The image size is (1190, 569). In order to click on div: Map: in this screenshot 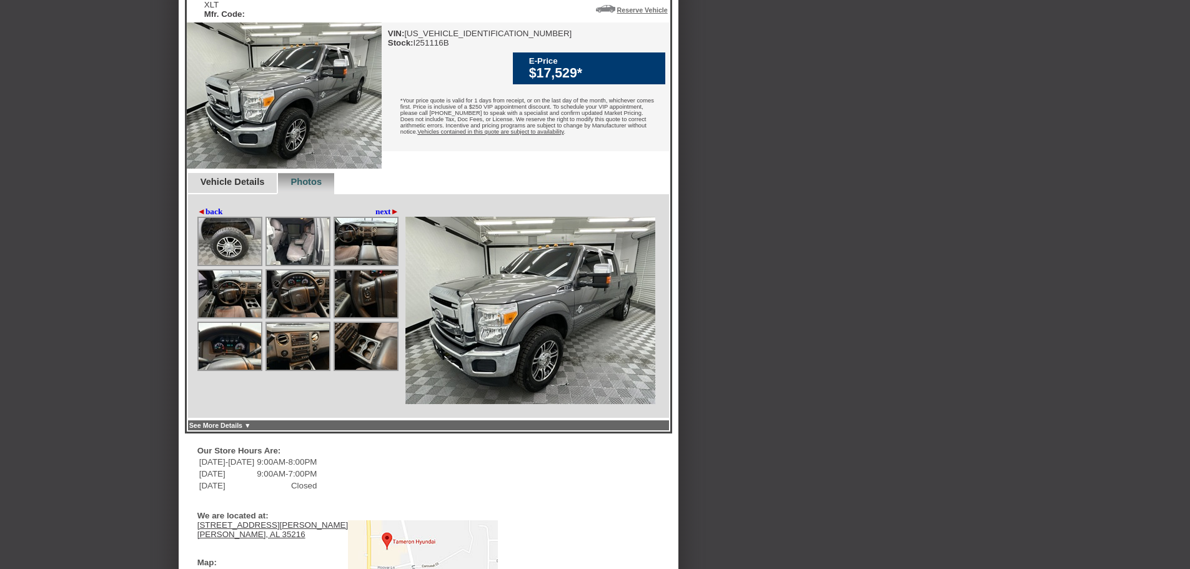, I will do `click(207, 562)`.